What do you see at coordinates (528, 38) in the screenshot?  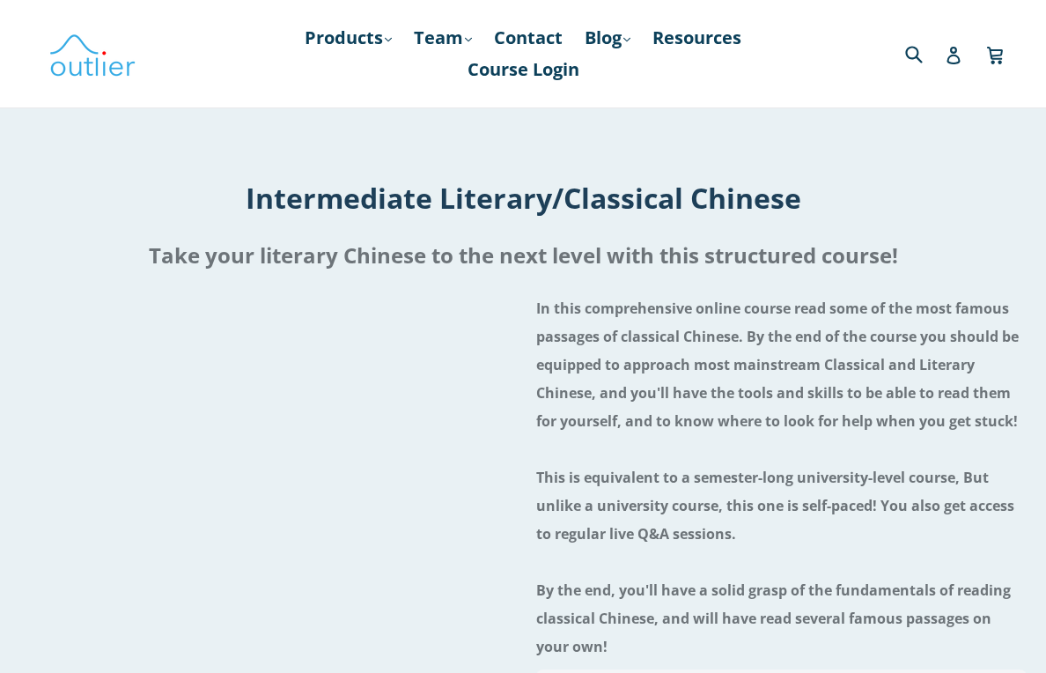 I see `a: Contact` at bounding box center [528, 38].